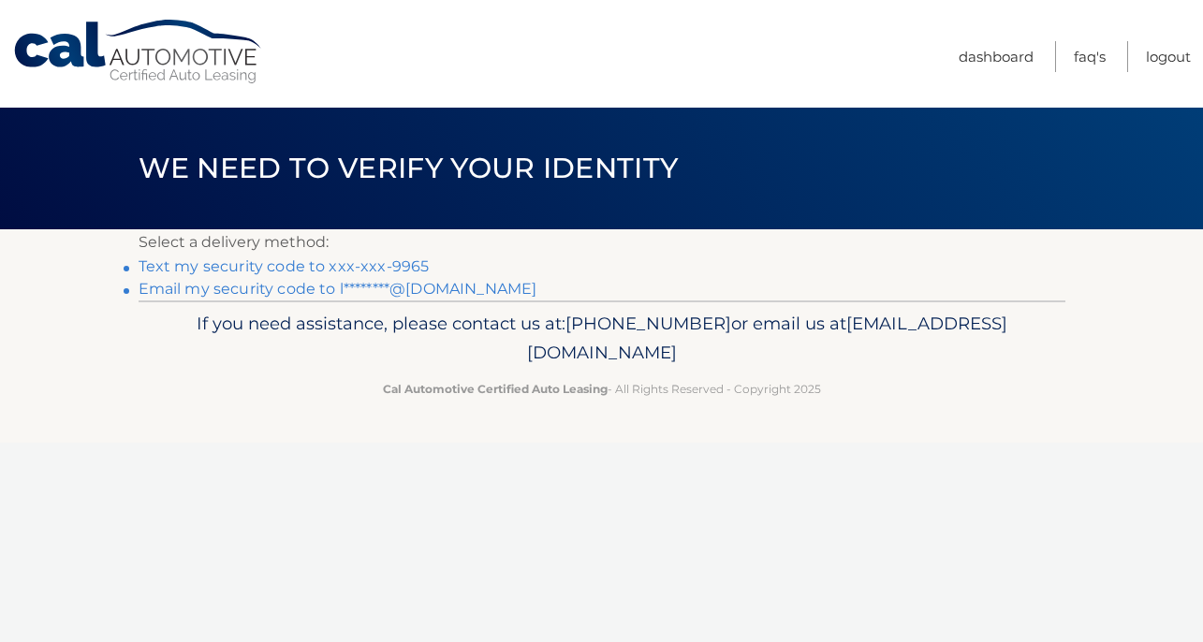 The width and height of the screenshot is (1203, 642). I want to click on a: FAQ's, so click(1089, 56).